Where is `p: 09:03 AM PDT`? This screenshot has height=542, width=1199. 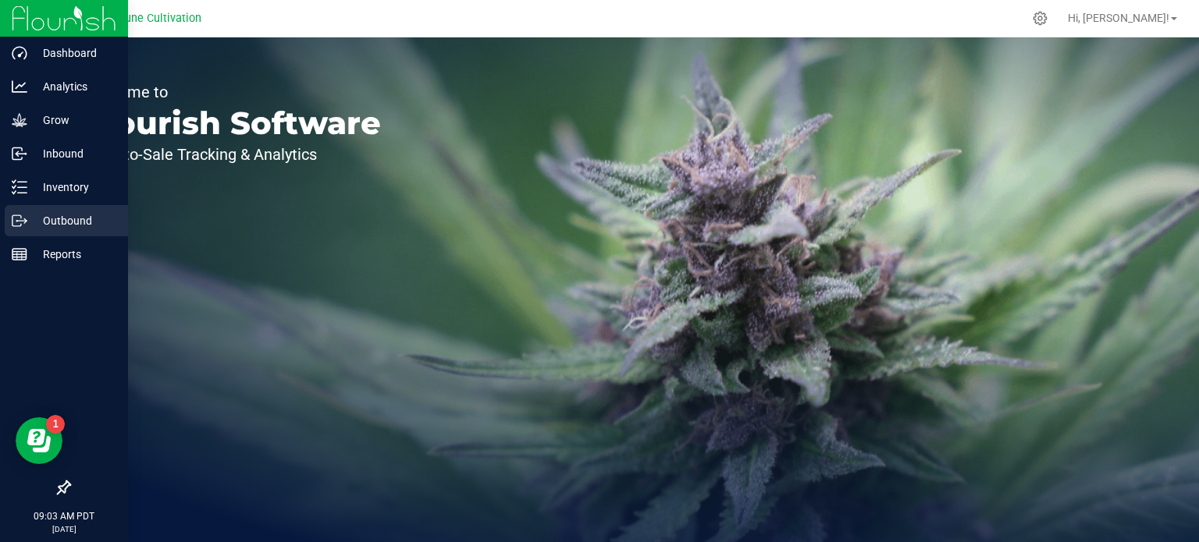
p: 09:03 AM PDT is located at coordinates (64, 517).